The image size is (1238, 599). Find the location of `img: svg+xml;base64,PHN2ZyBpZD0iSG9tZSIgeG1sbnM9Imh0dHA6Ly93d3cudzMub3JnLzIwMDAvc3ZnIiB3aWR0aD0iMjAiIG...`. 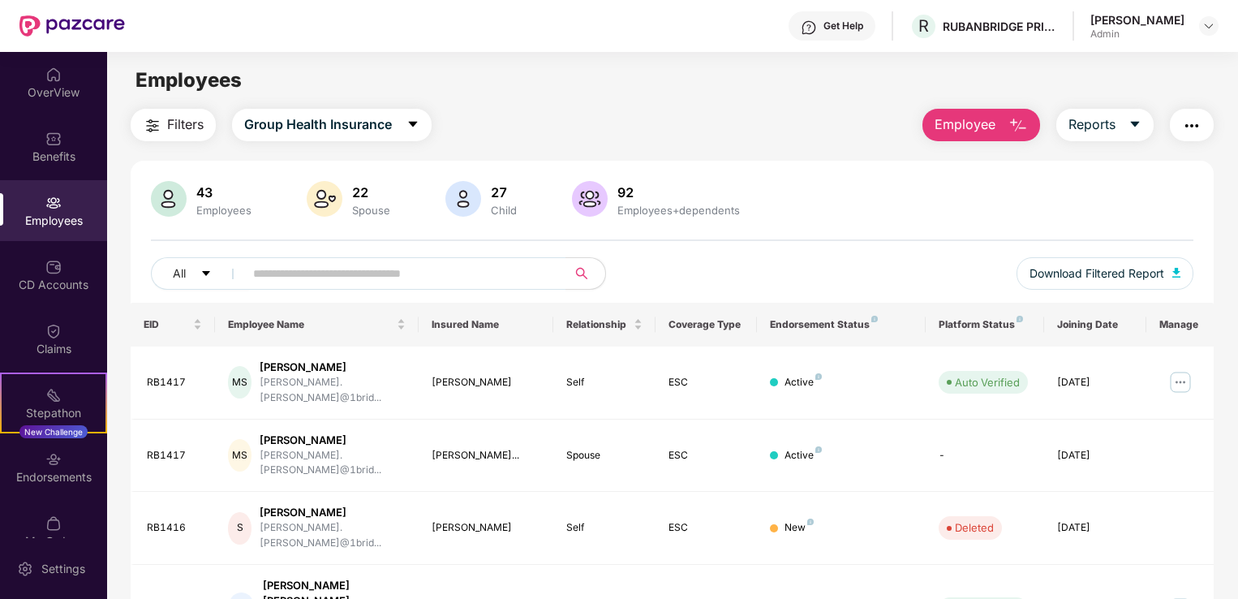

img: svg+xml;base64,PHN2ZyBpZD0iSG9tZSIgeG1sbnM9Imh0dHA6Ly93d3cudzMub3JnLzIwMDAvc3ZnIiB3aWR0aD0iMjAiIG... is located at coordinates (54, 75).